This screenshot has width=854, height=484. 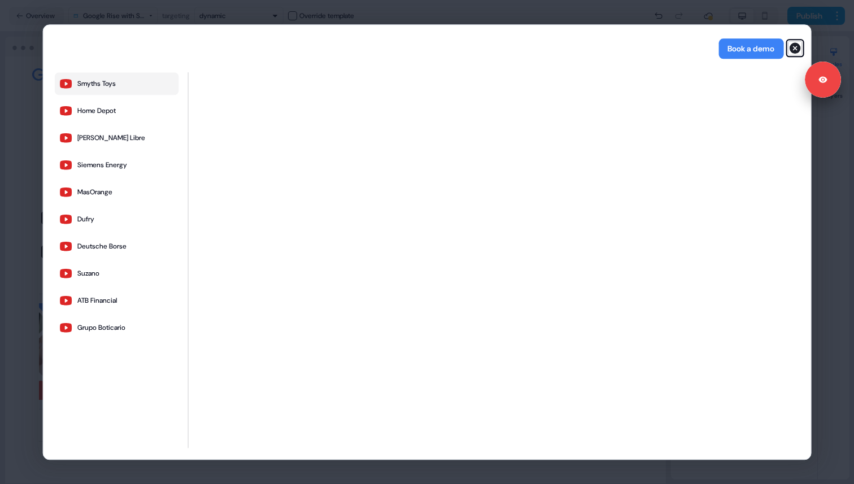 I want to click on button: Smyths Toys, so click(x=117, y=84).